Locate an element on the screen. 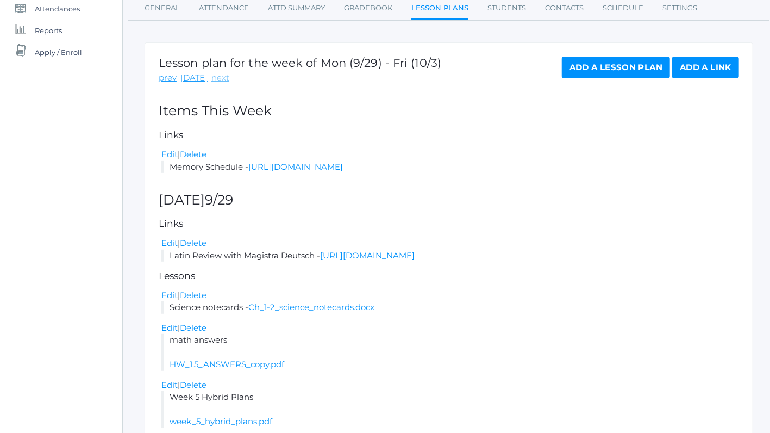 This screenshot has height=433, width=770. a: prev is located at coordinates (167, 78).